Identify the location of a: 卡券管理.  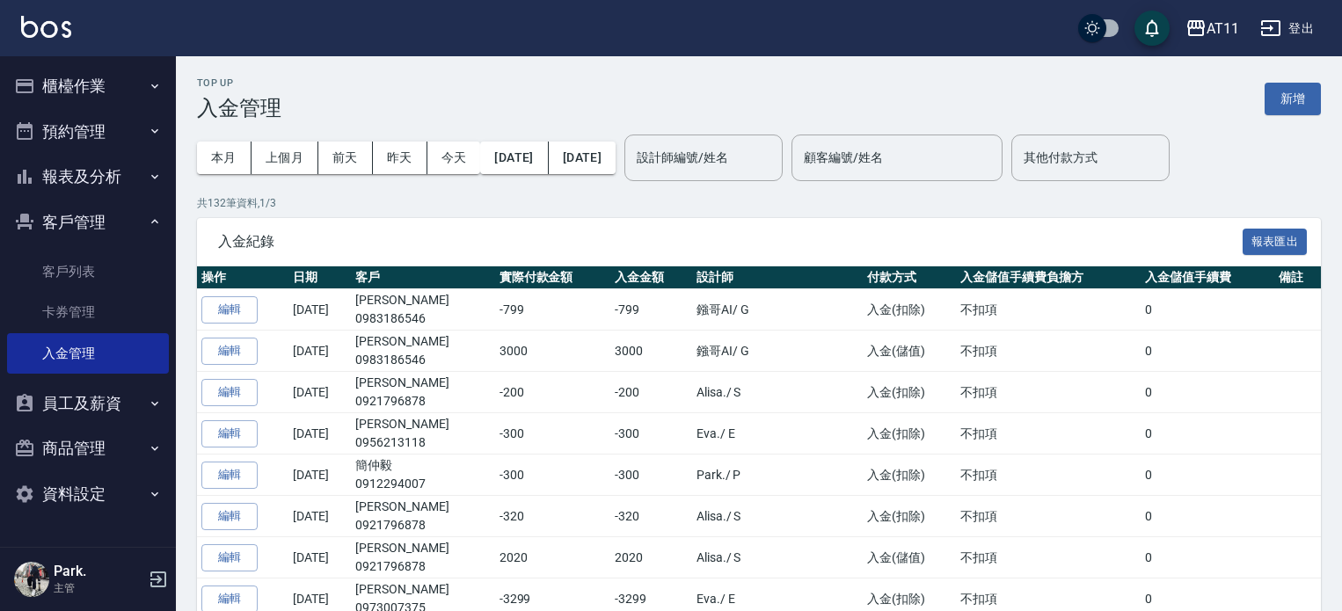
(88, 312).